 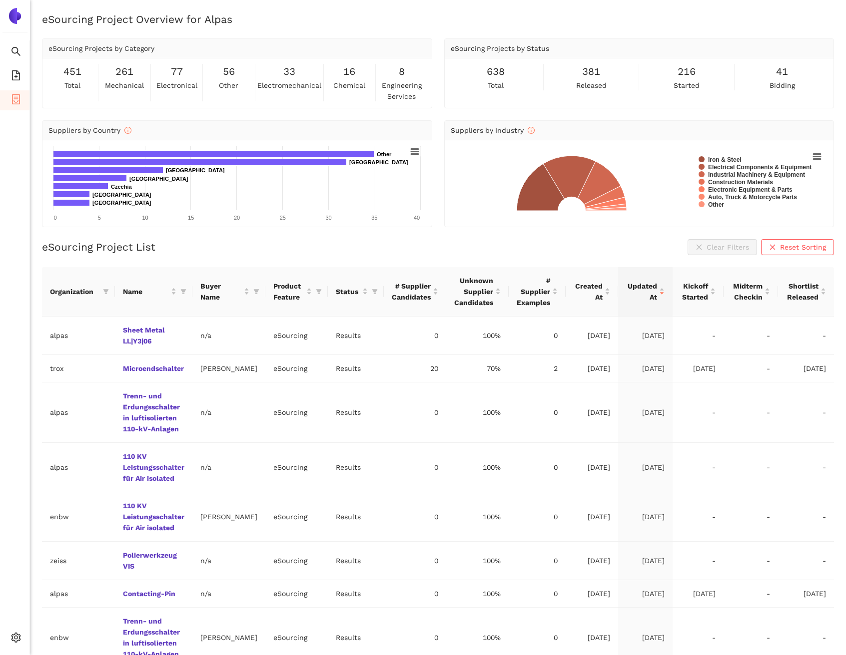 What do you see at coordinates (349, 71) in the screenshot?
I see `span: 16` at bounding box center [349, 71].